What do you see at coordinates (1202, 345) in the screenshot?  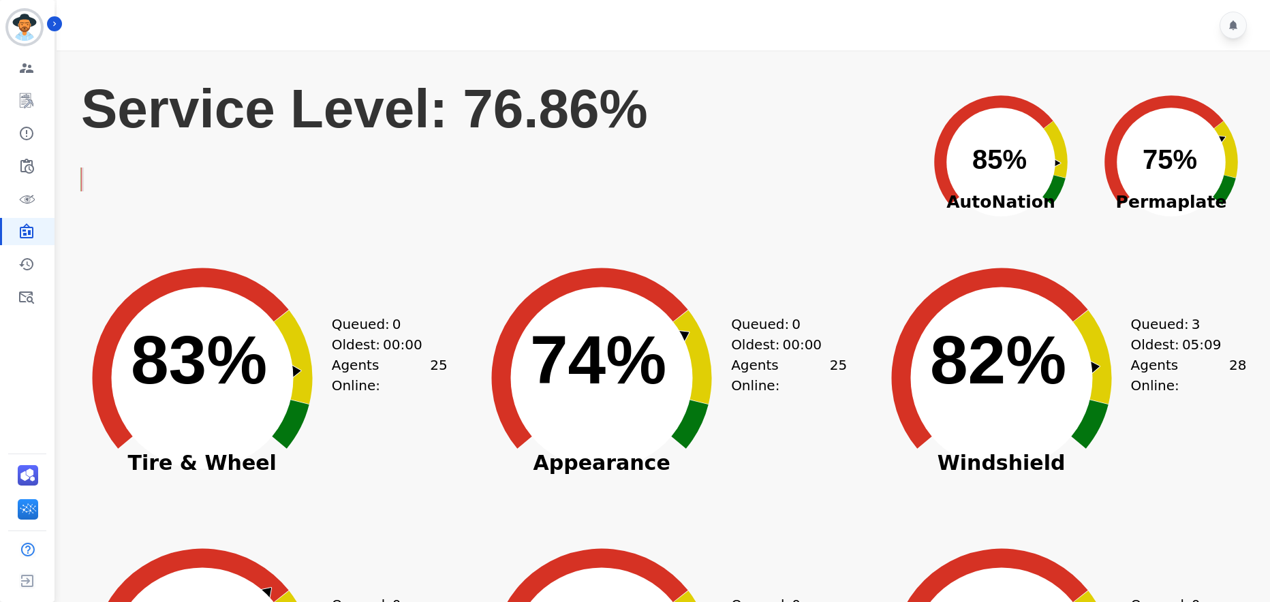 I see `span: 05:09` at bounding box center [1202, 345].